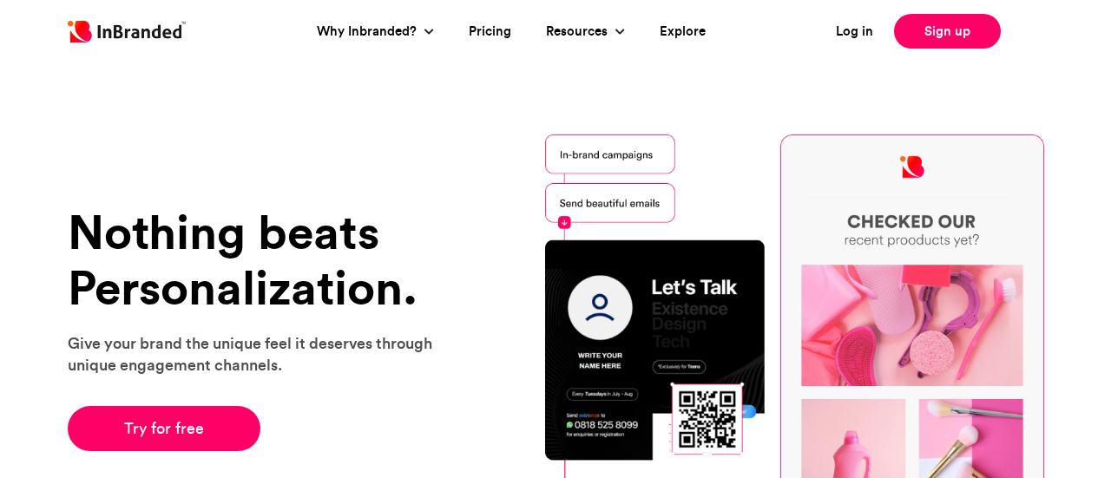  I want to click on img: Inbranded, so click(127, 31).